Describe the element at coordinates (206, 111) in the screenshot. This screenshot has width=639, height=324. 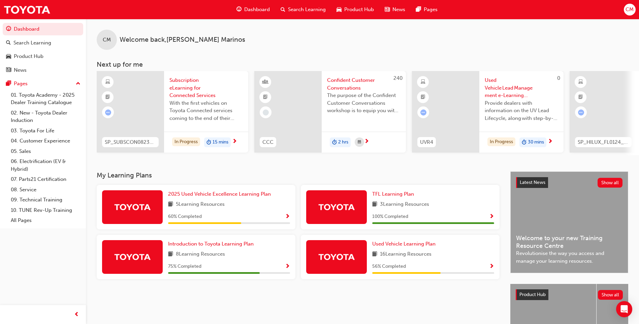
I see `span: With the first vehicles on Toyota Connected services coming to the end of their complimentary per...` at that location.